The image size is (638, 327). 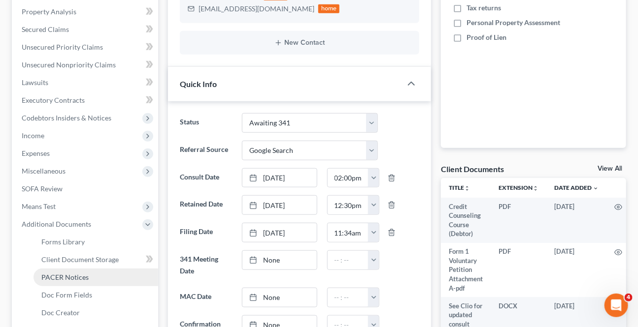 What do you see at coordinates (49, 11) in the screenshot?
I see `span: Property Analysis` at bounding box center [49, 11].